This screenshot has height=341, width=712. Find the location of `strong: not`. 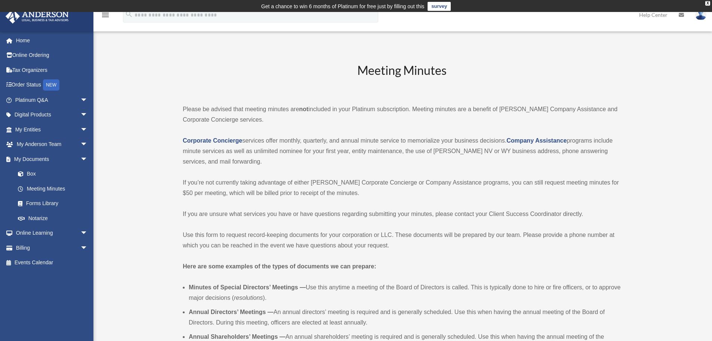

strong: not is located at coordinates (304, 109).